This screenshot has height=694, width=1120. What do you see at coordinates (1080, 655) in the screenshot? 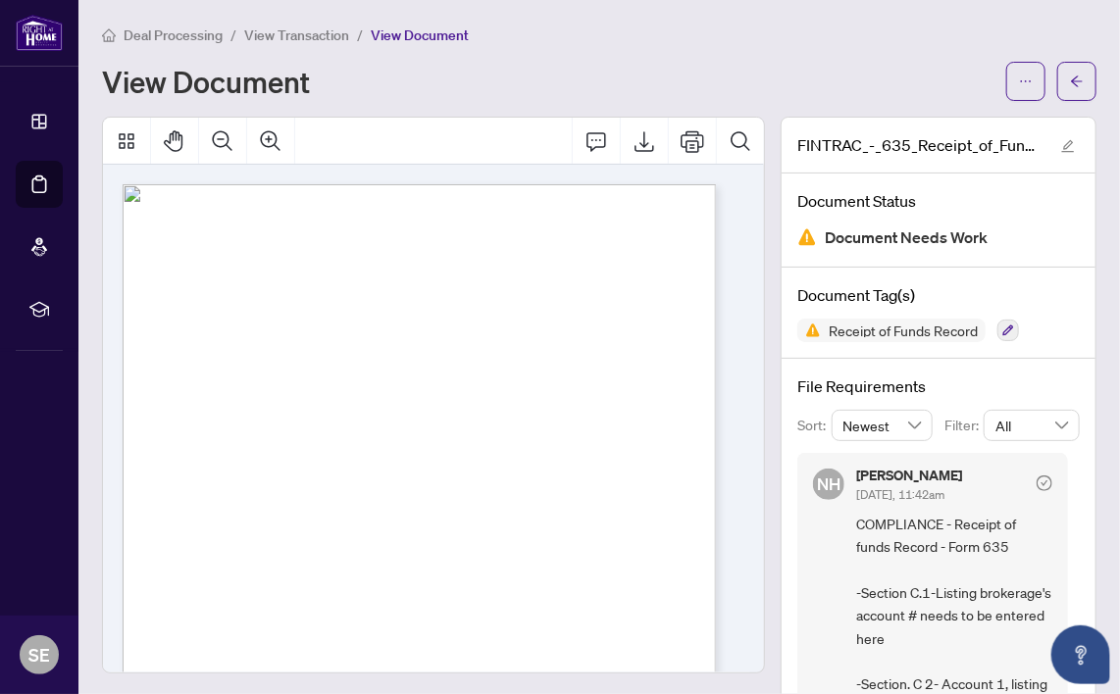
I see `button: Open asap` at bounding box center [1080, 655].